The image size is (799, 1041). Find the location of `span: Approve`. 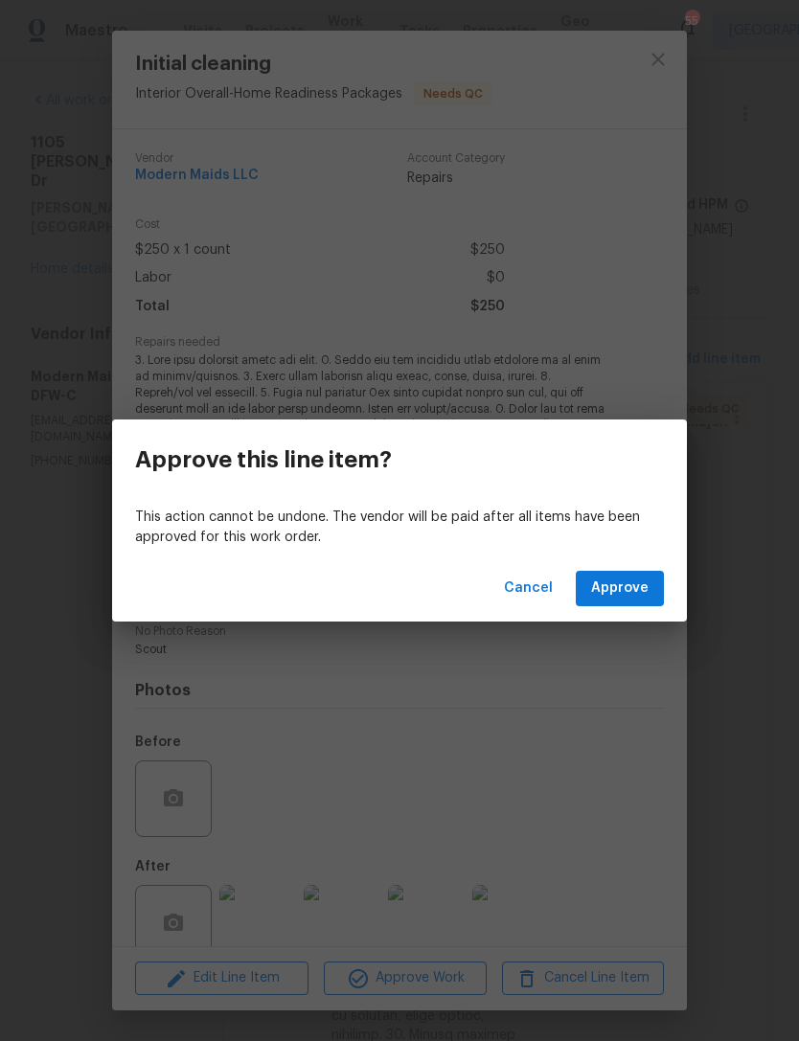

span: Approve is located at coordinates (620, 588).